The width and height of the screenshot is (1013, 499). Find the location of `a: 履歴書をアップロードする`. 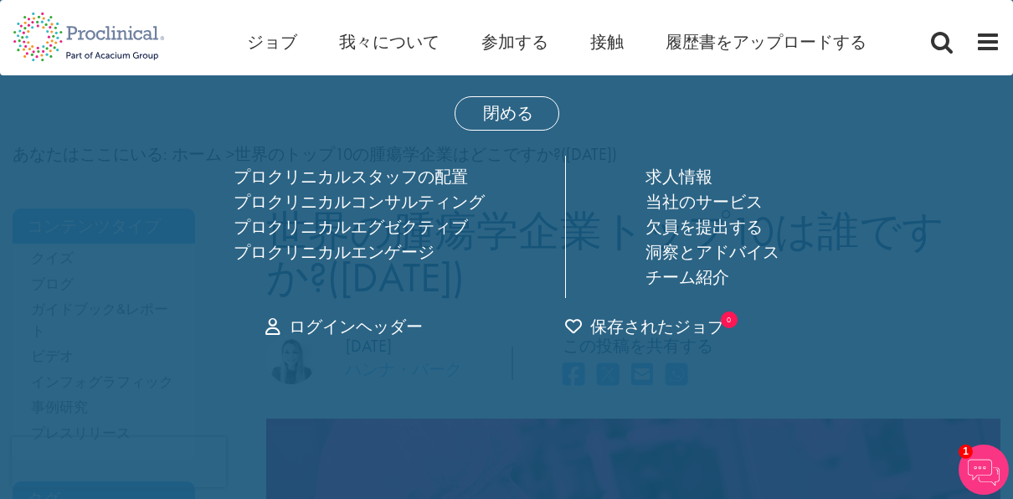

a: 履歴書をアップロードする is located at coordinates (766, 42).